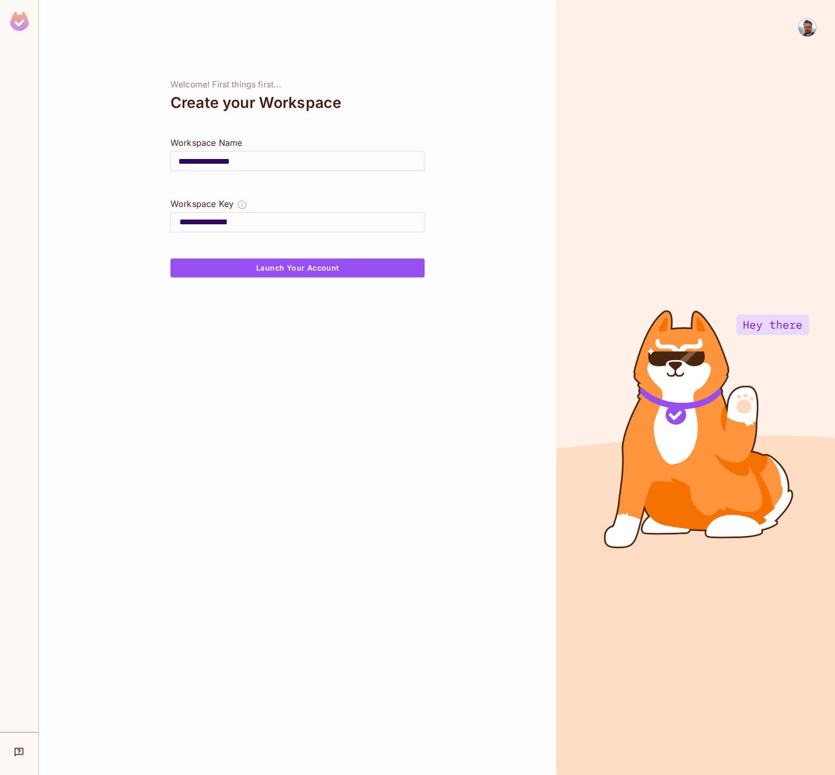  What do you see at coordinates (19, 752) in the screenshot?
I see `div: Help & Updates` at bounding box center [19, 752].